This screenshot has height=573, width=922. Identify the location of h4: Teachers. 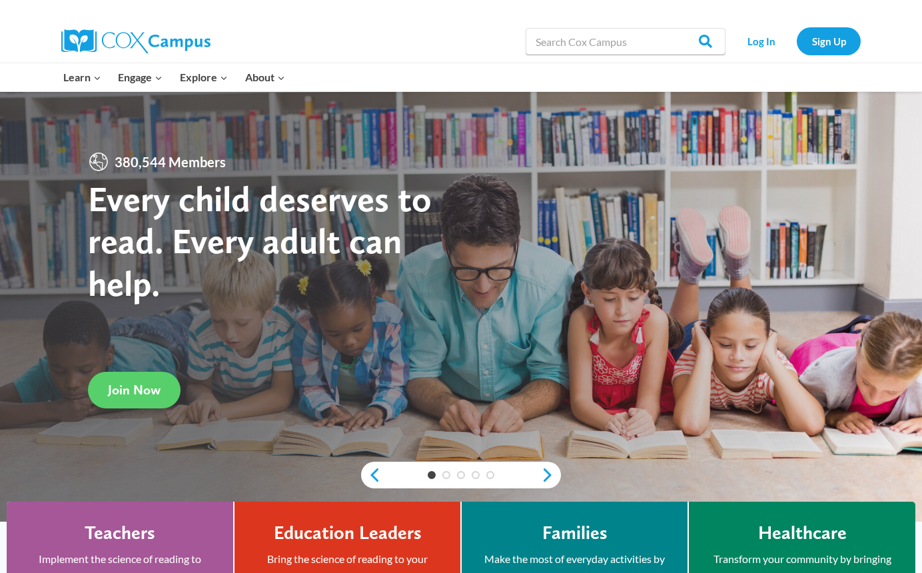
(120, 533).